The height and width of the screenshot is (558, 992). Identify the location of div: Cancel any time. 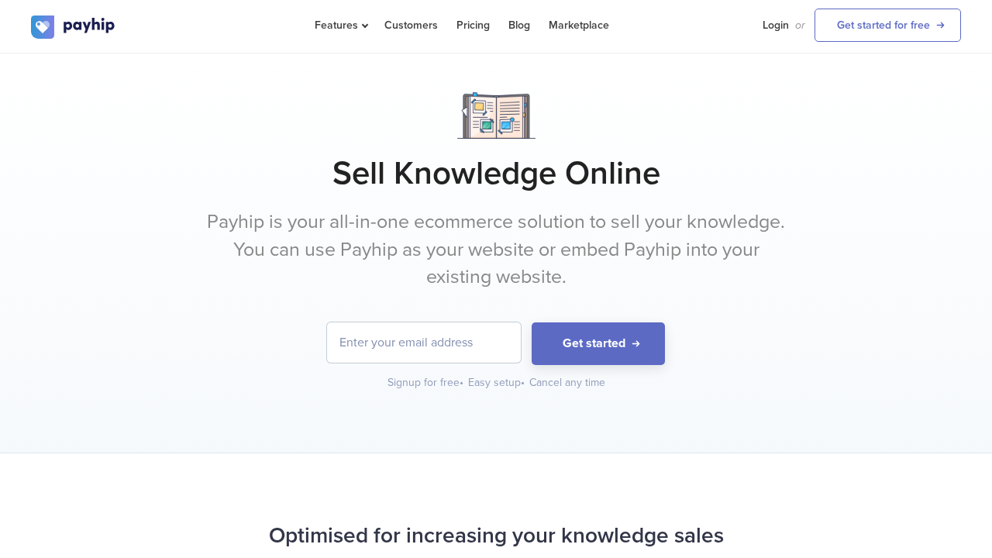
(567, 383).